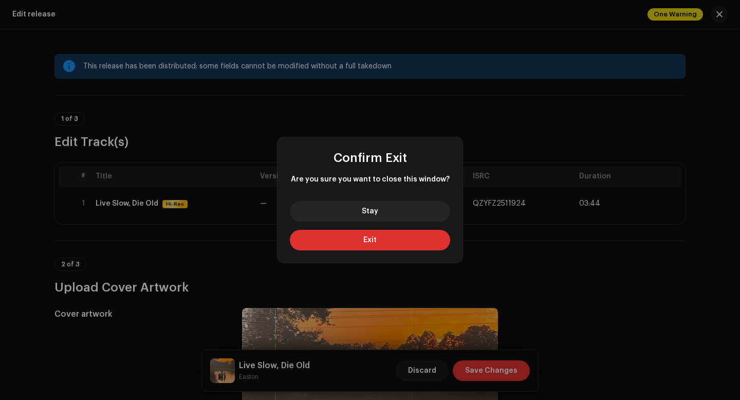 The width and height of the screenshot is (740, 400). Describe the element at coordinates (370, 179) in the screenshot. I see `span: Are you sure you want to close this window?` at that location.